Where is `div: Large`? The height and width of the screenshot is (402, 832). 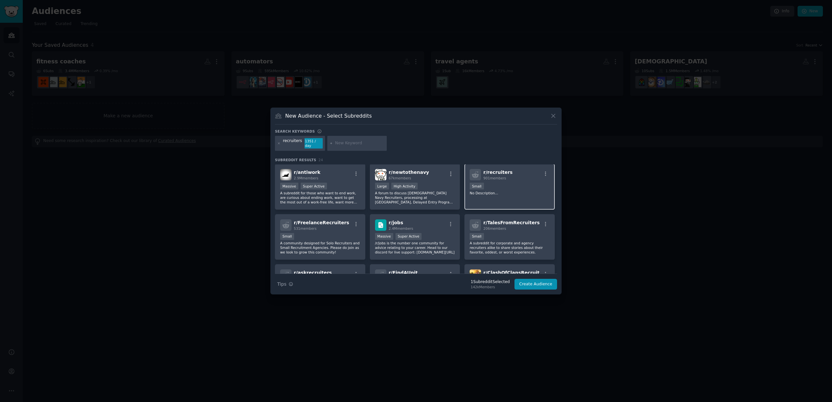
div: Large is located at coordinates (382, 186).